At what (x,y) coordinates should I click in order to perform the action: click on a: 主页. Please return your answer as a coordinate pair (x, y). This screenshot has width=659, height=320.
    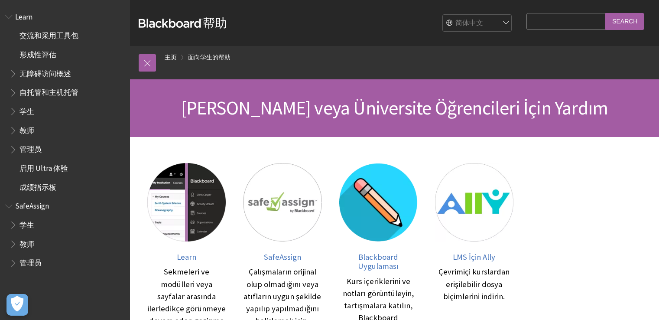
    Looking at the image, I should click on (171, 57).